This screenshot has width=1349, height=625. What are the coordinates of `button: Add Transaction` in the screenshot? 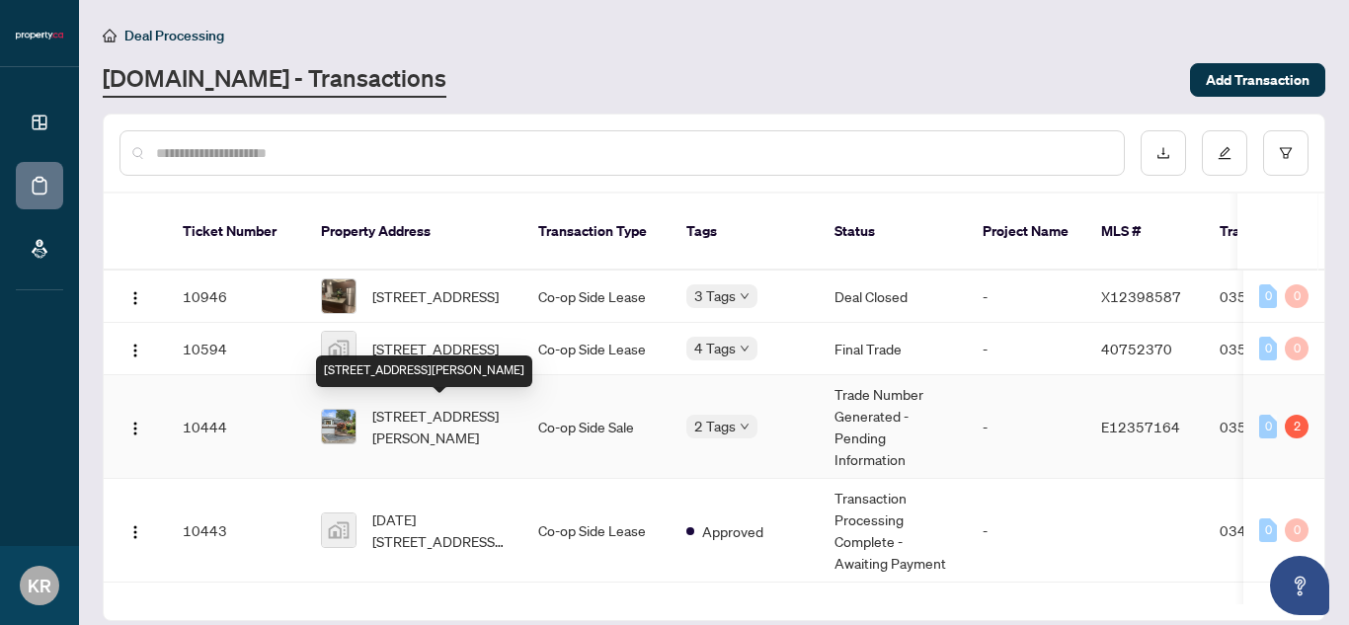 It's located at (1257, 80).